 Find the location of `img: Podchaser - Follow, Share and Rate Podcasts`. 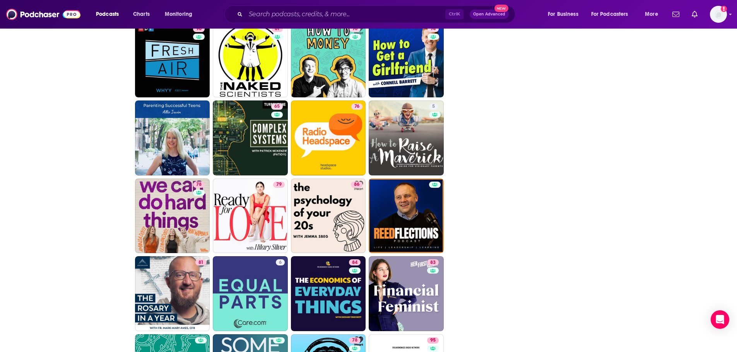

img: Podchaser - Follow, Share and Rate Podcasts is located at coordinates (43, 14).